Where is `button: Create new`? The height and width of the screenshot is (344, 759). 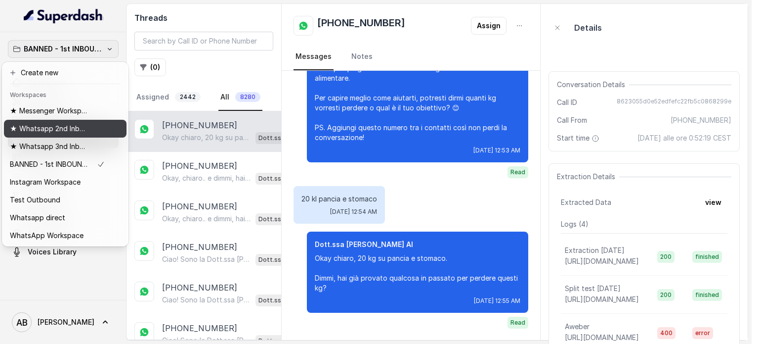 button: Create new is located at coordinates (65, 73).